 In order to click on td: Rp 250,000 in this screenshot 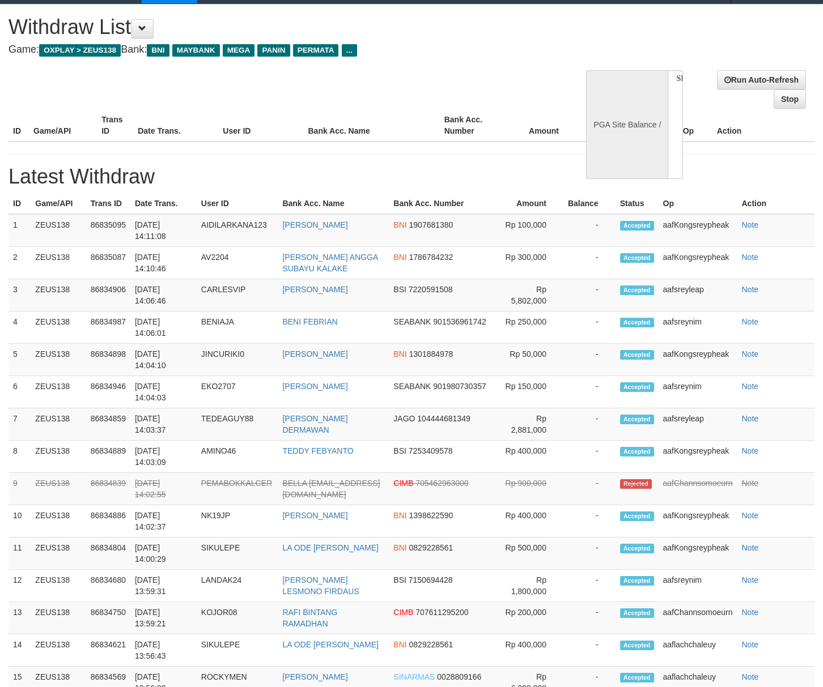, I will do `click(530, 328)`.